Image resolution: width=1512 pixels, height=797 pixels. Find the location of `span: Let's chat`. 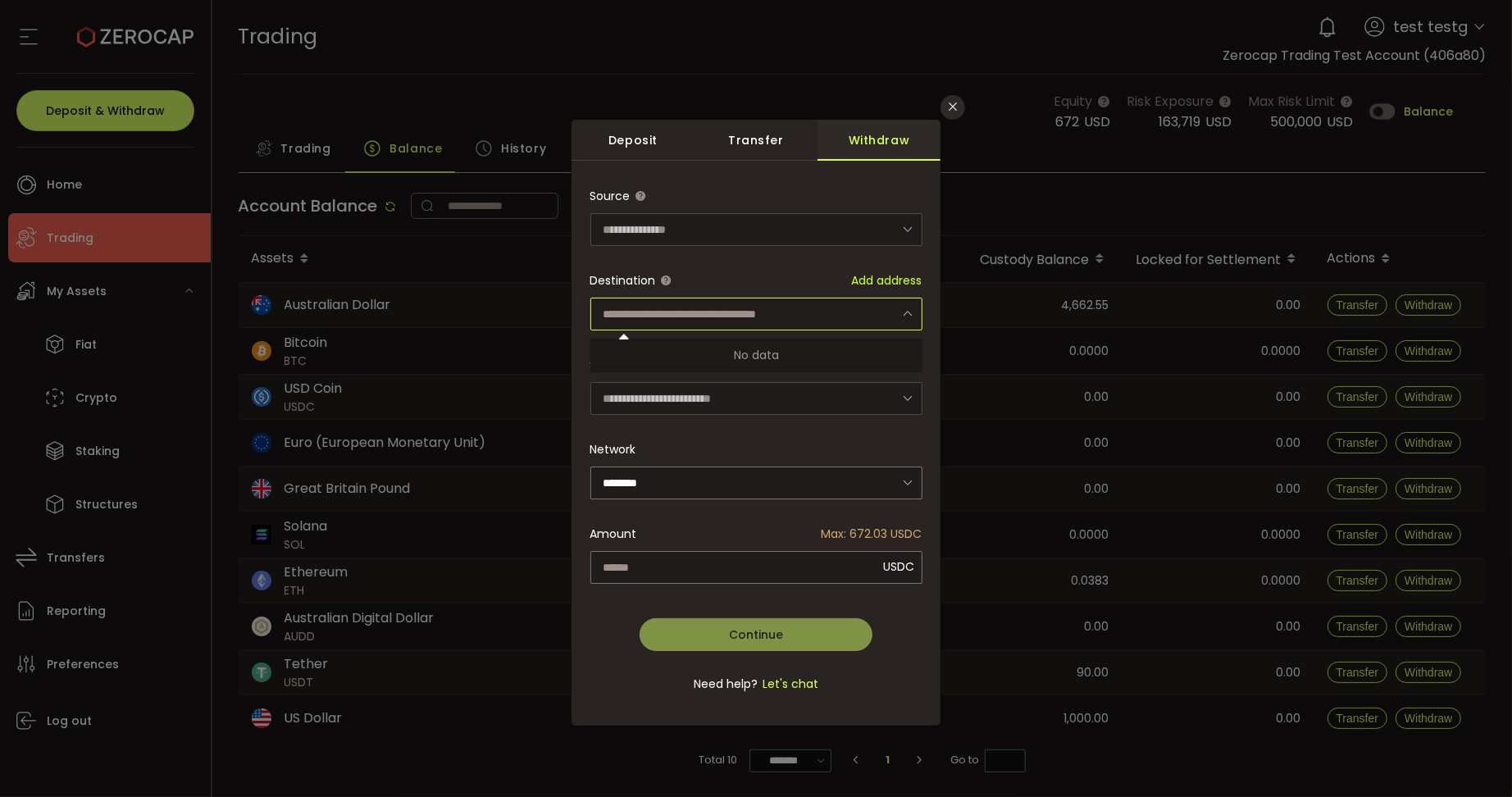

span: Let's chat is located at coordinates (788, 684).